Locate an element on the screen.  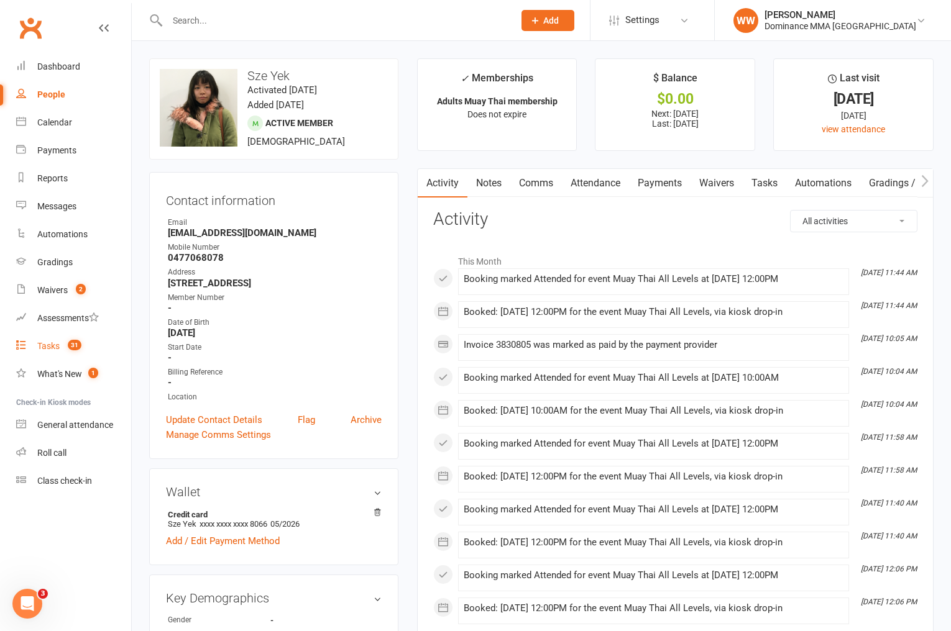
div: Start Date is located at coordinates (275, 347).